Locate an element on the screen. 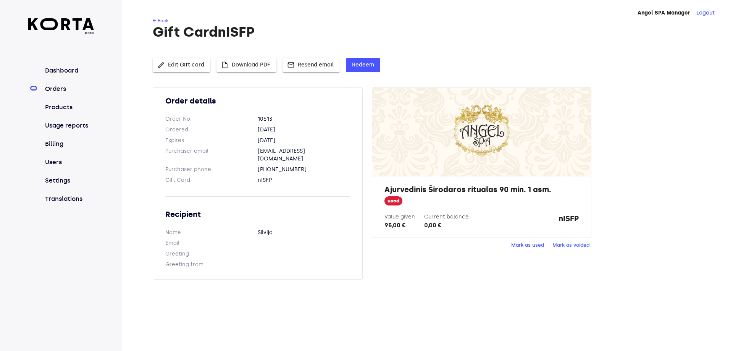  label: Current balance is located at coordinates (447, 217).